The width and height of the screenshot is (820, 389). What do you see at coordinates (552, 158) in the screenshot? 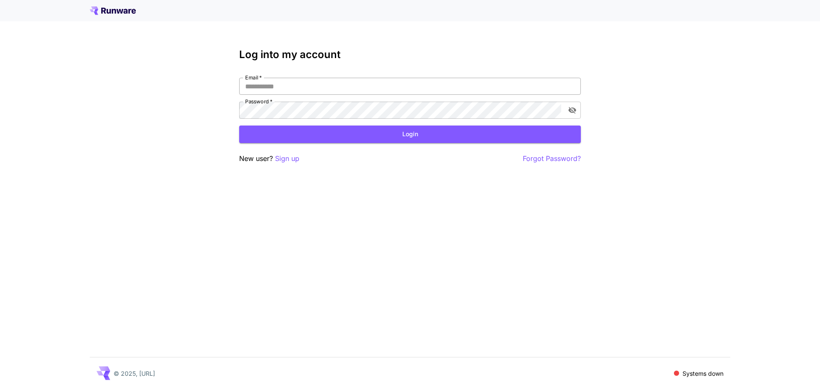
I see `button: Forgot Password?` at bounding box center [552, 158].